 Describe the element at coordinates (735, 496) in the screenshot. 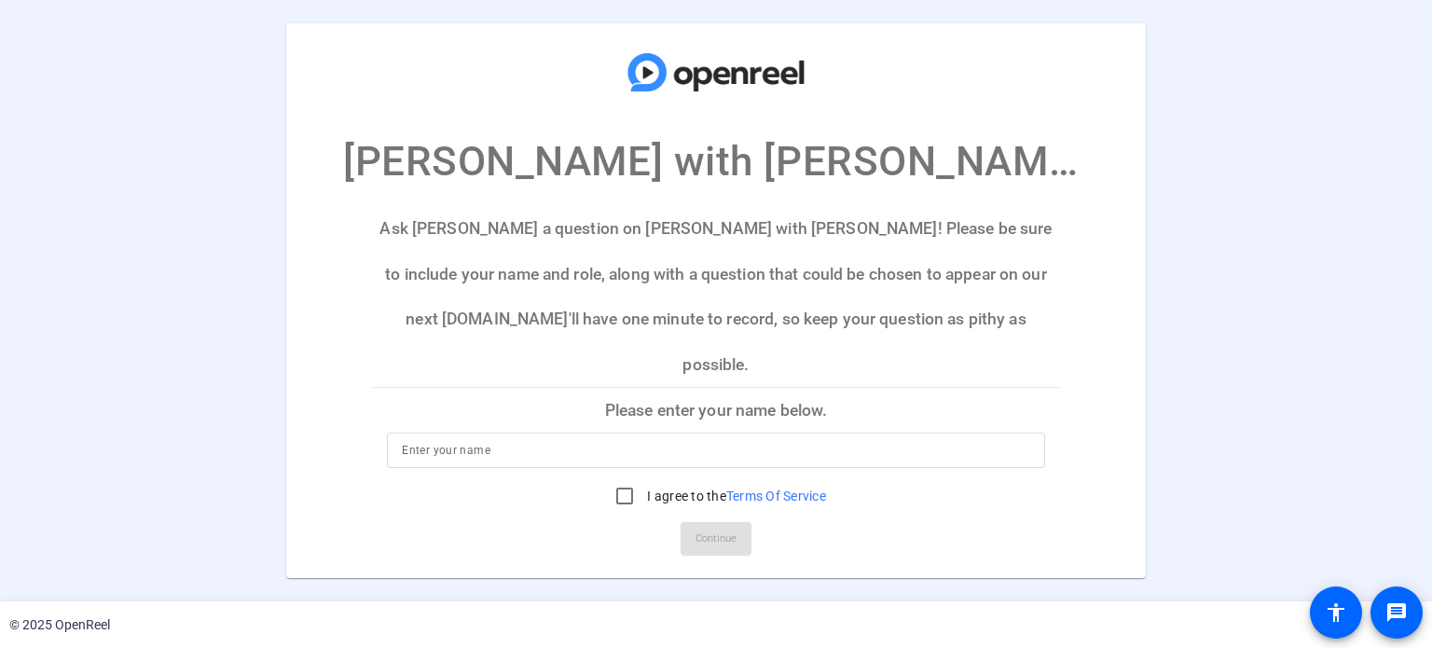

I see `label: I agree to the` at that location.